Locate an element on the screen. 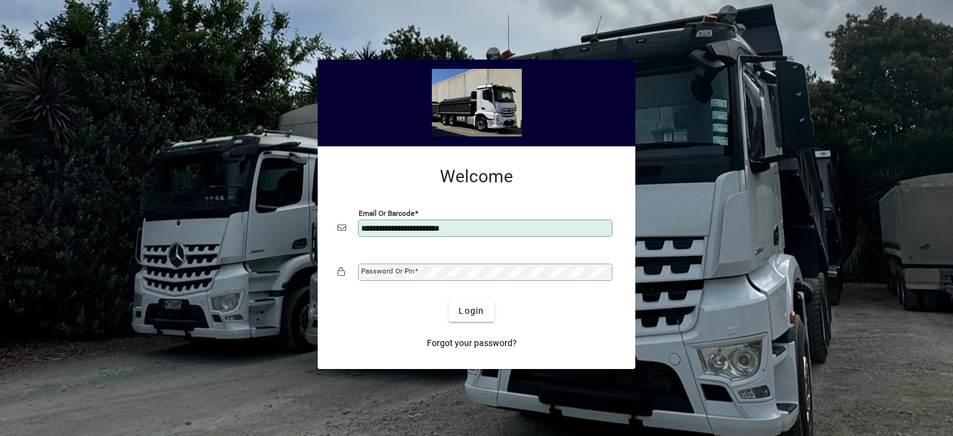 The height and width of the screenshot is (436, 953). button: Login is located at coordinates (471, 311).